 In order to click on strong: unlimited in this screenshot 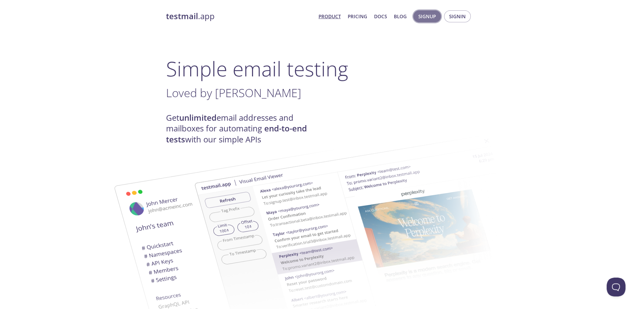, I will do `click(198, 117)`.